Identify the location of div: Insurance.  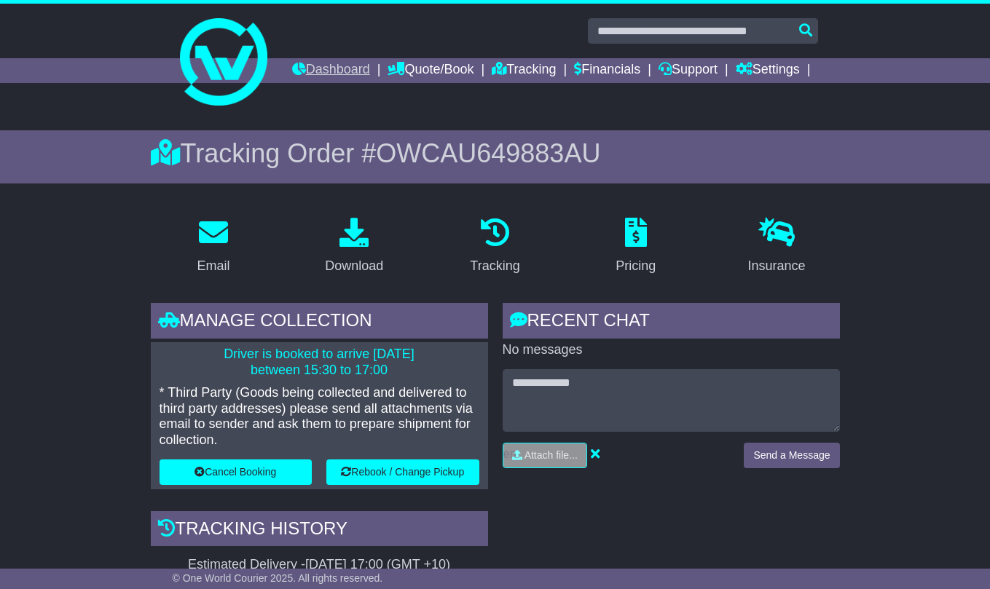
(775, 266).